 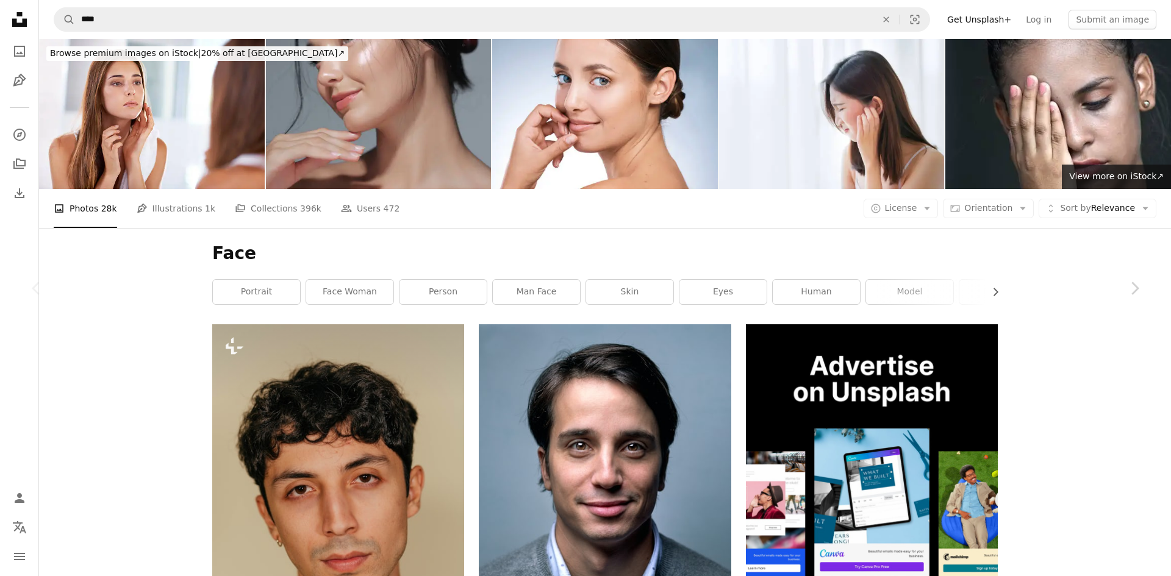 I want to click on a: man wearing Henley top portrait, so click(x=604, y=514).